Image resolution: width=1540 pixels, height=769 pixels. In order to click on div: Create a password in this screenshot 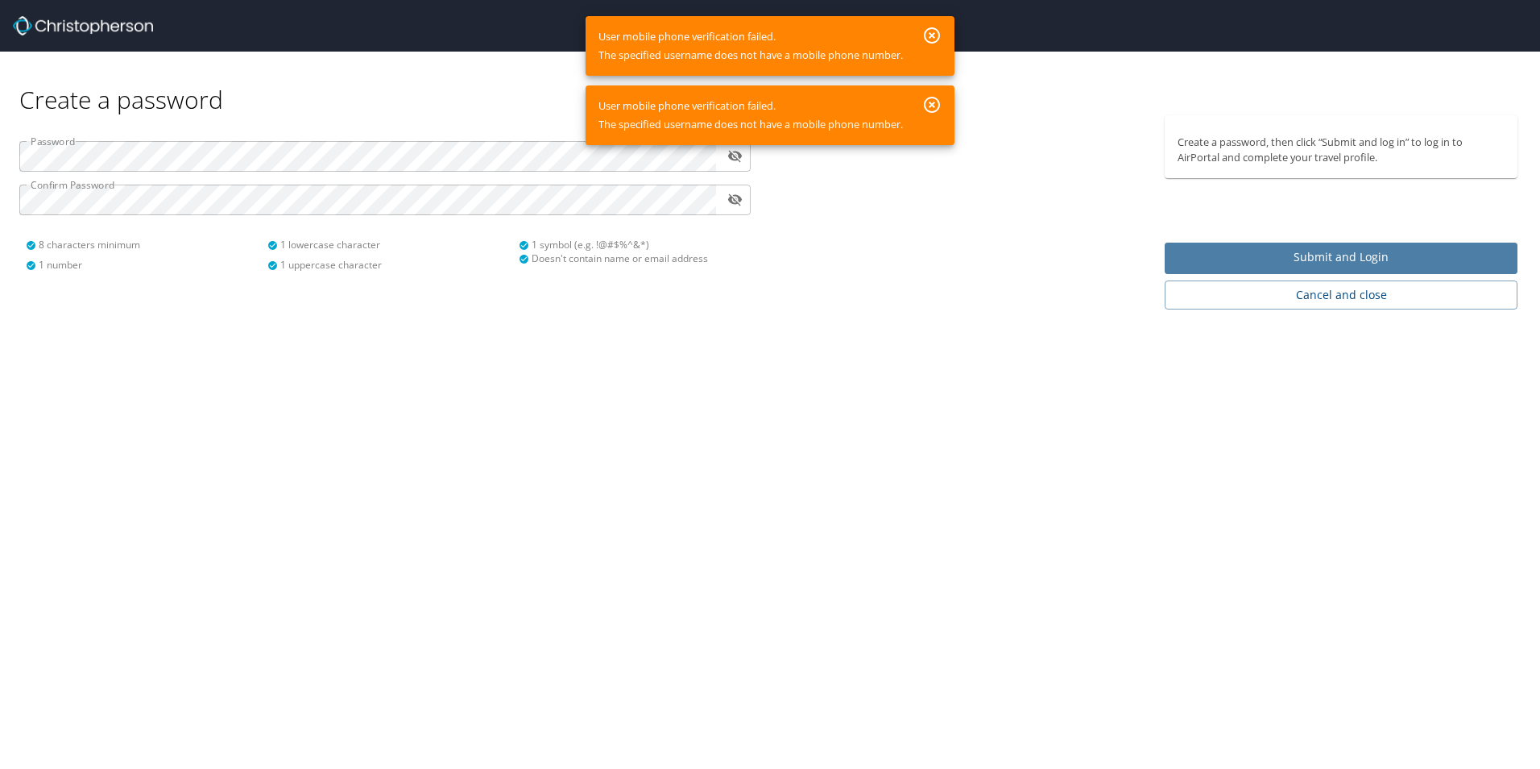, I will do `click(770, 83)`.